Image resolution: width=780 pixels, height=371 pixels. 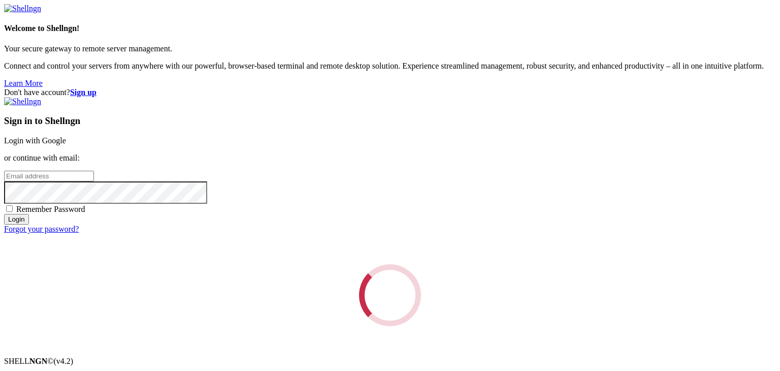 I want to click on span: 4.2.0, so click(x=63, y=360).